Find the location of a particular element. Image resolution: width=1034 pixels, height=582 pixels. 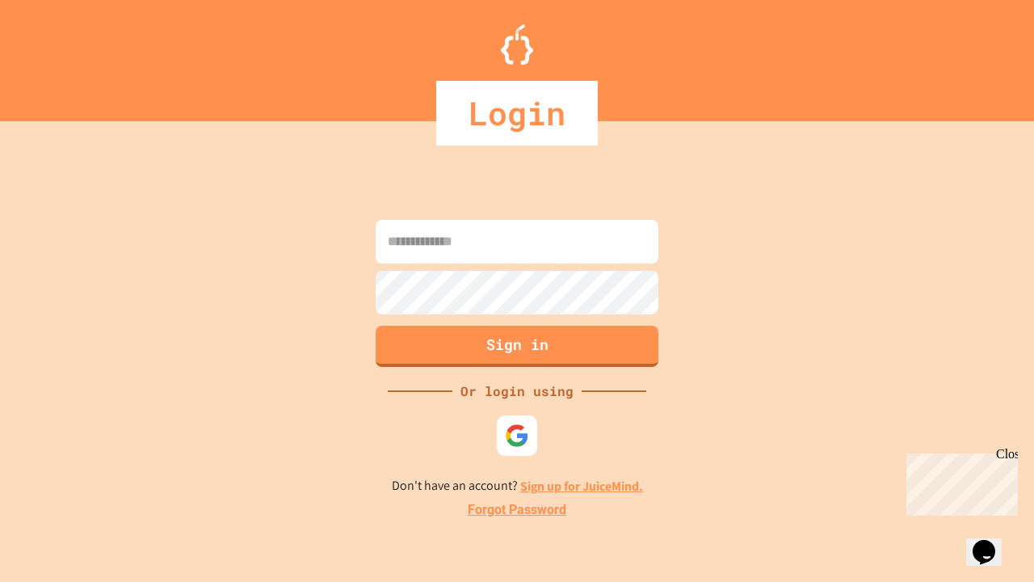

div: Or login using is located at coordinates (517, 391).